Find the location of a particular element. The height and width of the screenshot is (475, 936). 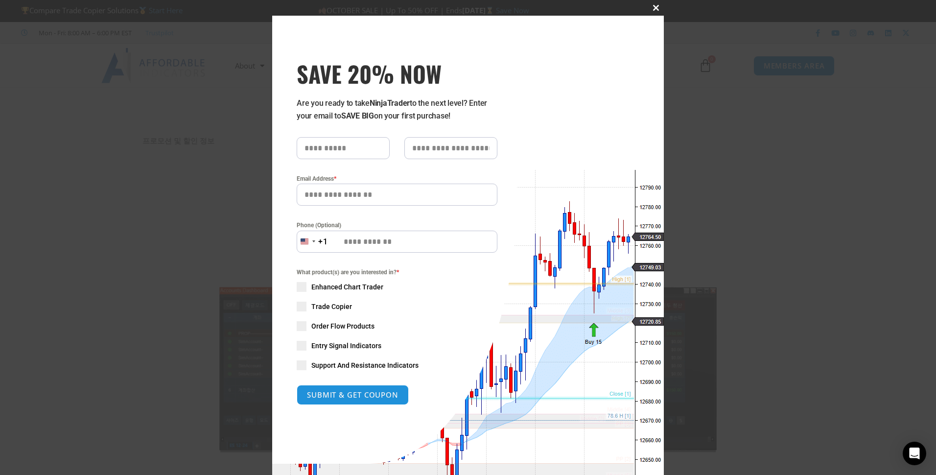

span: Order Flow Products is located at coordinates (343, 326).